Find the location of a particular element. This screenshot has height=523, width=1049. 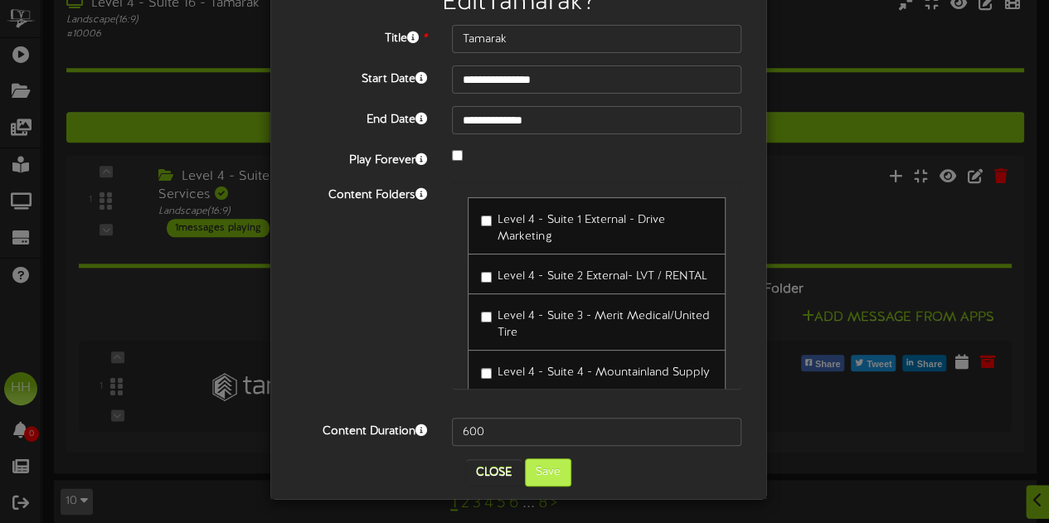

label: Title is located at coordinates (361, 36).